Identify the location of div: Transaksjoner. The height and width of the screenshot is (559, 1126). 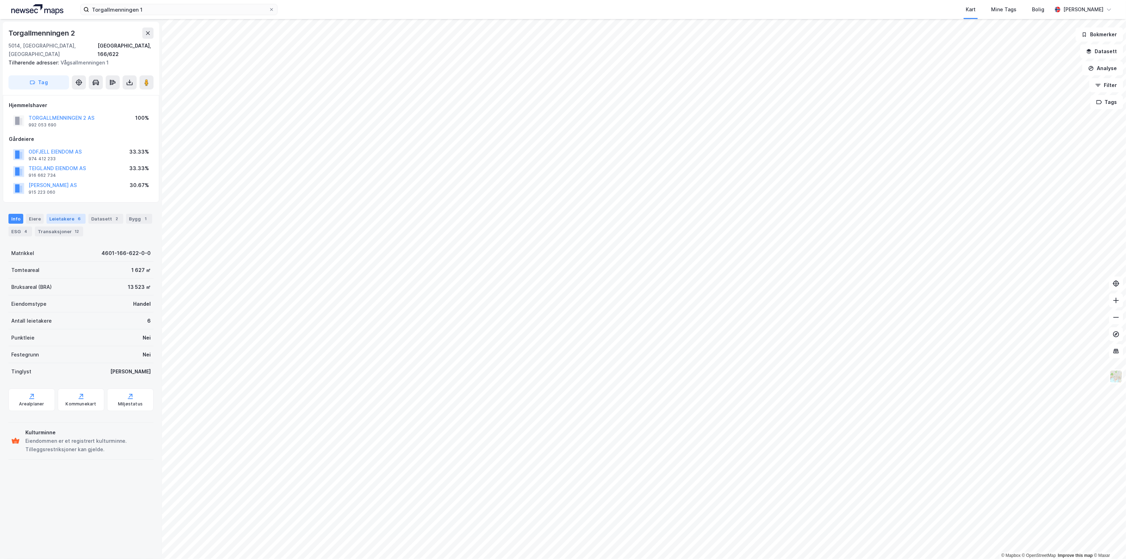
(59, 231).